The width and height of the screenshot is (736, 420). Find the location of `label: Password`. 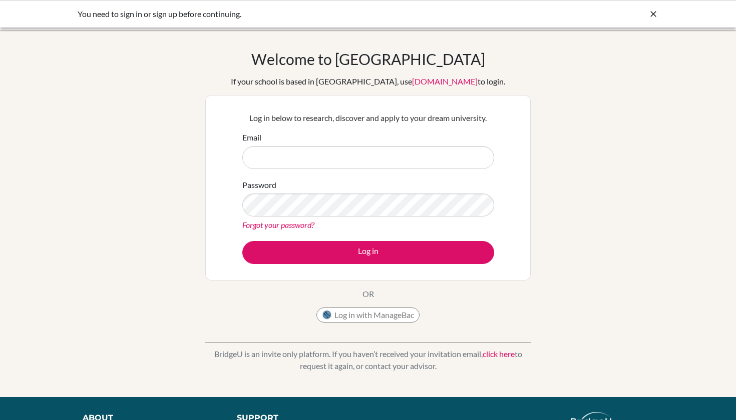

label: Password is located at coordinates (259, 185).